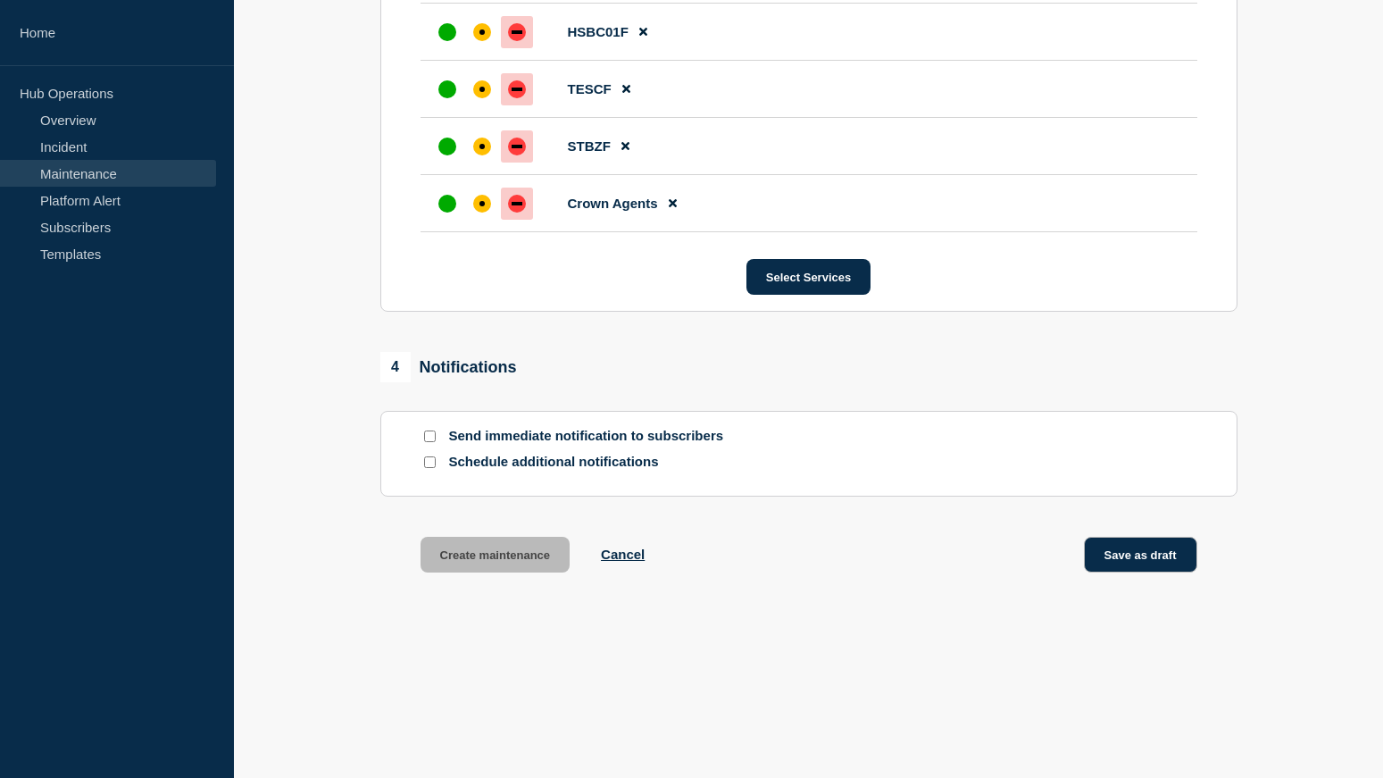  What do you see at coordinates (395, 367) in the screenshot?
I see `span: 4` at bounding box center [395, 367].